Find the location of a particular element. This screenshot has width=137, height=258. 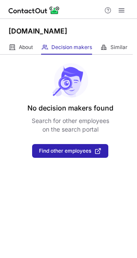

span: Similar is located at coordinates (119, 47).